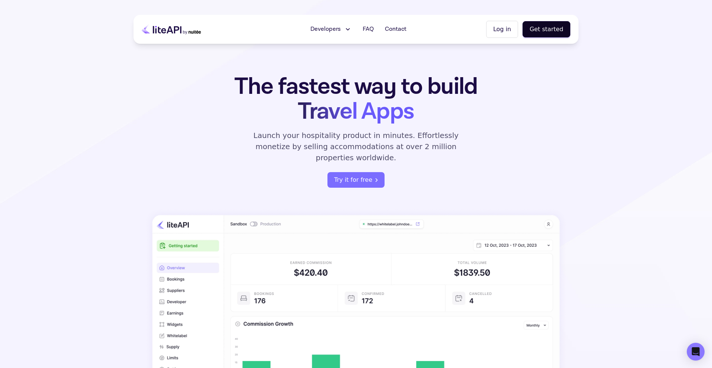 This screenshot has width=712, height=368. What do you see at coordinates (502, 29) in the screenshot?
I see `a: Log in` at bounding box center [502, 29].